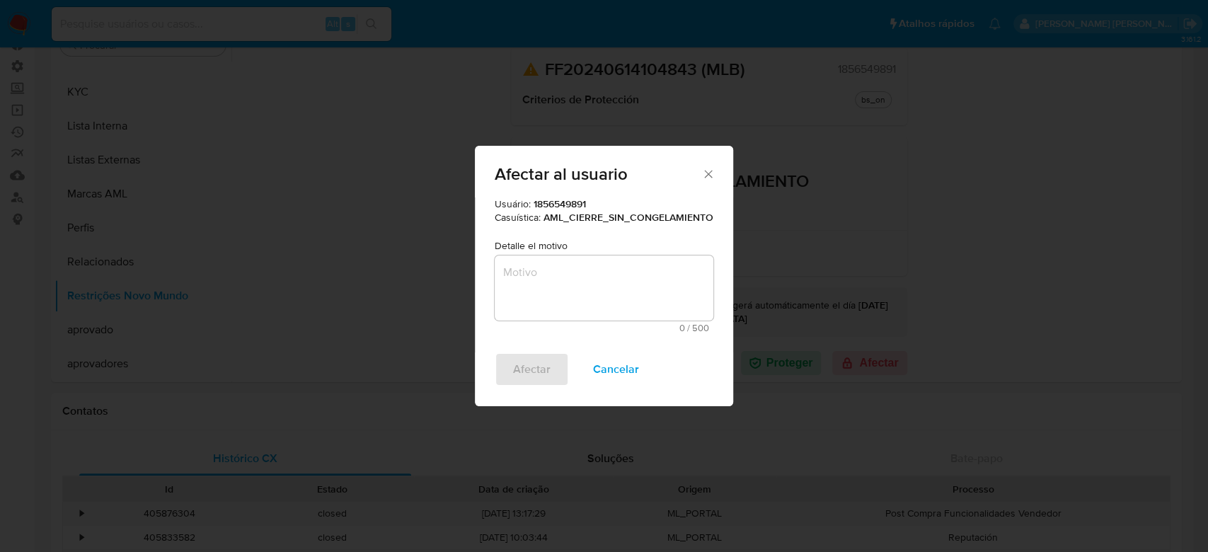 Image resolution: width=1208 pixels, height=552 pixels. What do you see at coordinates (708, 173) in the screenshot?
I see `button: Fechar` at bounding box center [708, 173].